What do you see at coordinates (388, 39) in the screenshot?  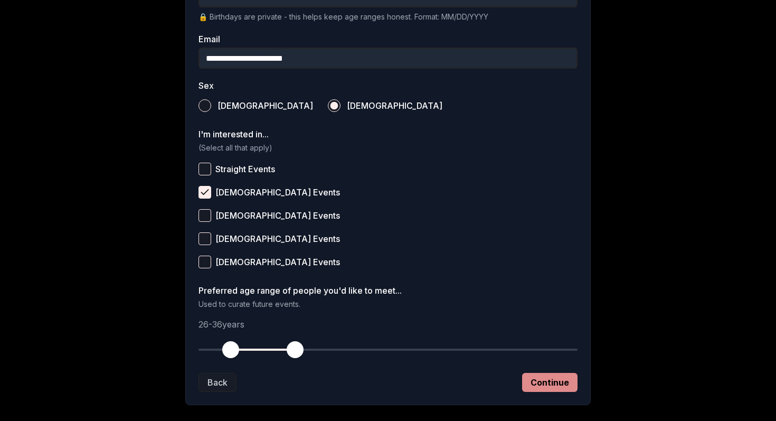 I see `label: Email` at bounding box center [388, 39].